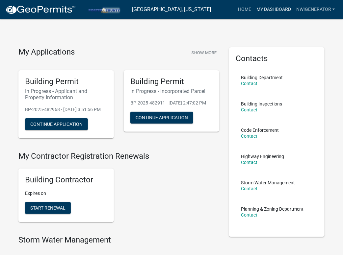 This screenshot has height=255, width=343. Describe the element at coordinates (204, 53) in the screenshot. I see `button: Show More` at that location.